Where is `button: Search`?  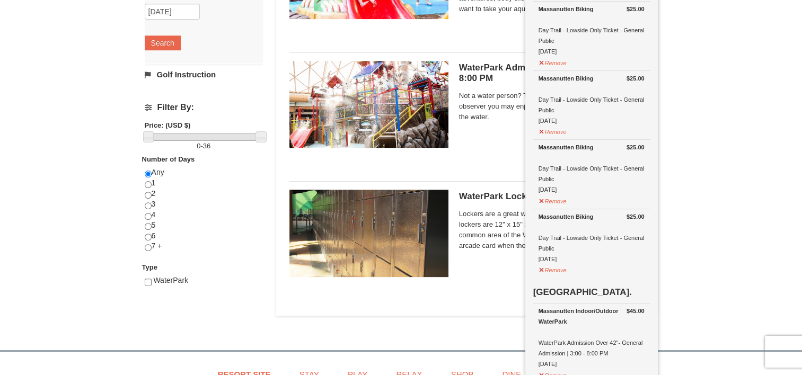
button: Search is located at coordinates (163, 43).